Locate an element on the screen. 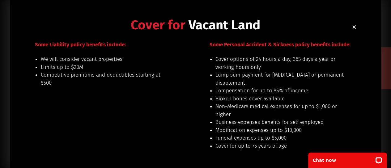 The height and width of the screenshot is (168, 391). li: Cover for up to 75 years of age is located at coordinates (279, 146).